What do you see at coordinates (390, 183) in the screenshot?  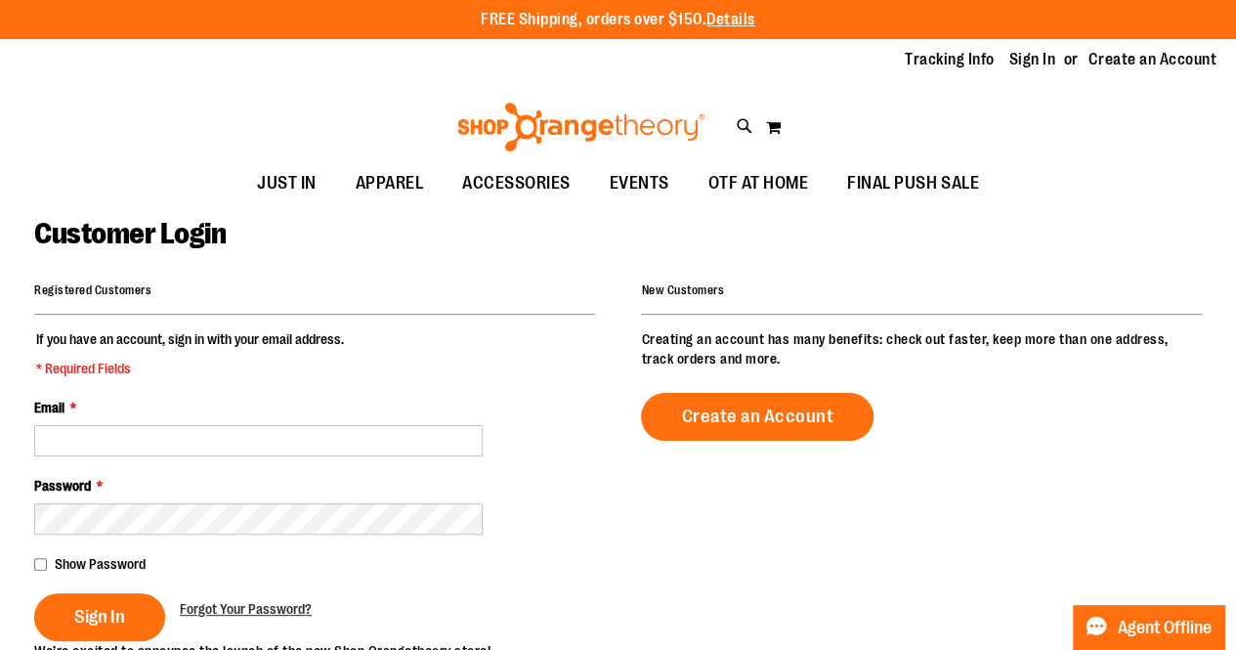 I see `span: APPAREL` at bounding box center [390, 183].